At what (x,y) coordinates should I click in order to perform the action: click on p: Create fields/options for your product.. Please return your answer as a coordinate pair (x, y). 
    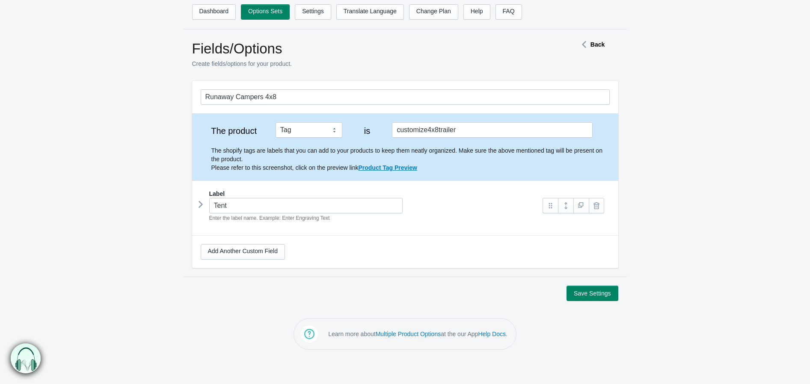
    Looking at the image, I should click on (370, 64).